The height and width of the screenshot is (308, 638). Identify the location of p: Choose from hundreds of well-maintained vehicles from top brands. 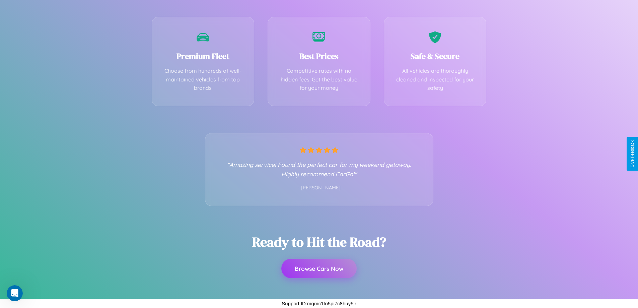
(203, 79).